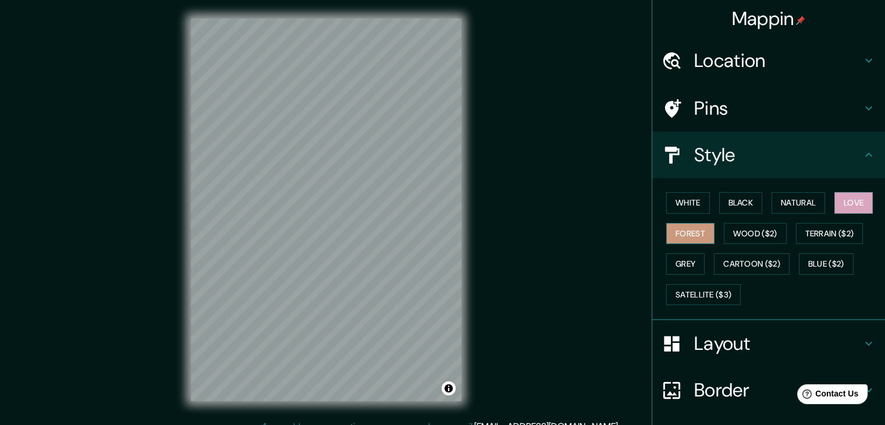 This screenshot has width=885, height=425. I want to click on button: Grey, so click(686, 264).